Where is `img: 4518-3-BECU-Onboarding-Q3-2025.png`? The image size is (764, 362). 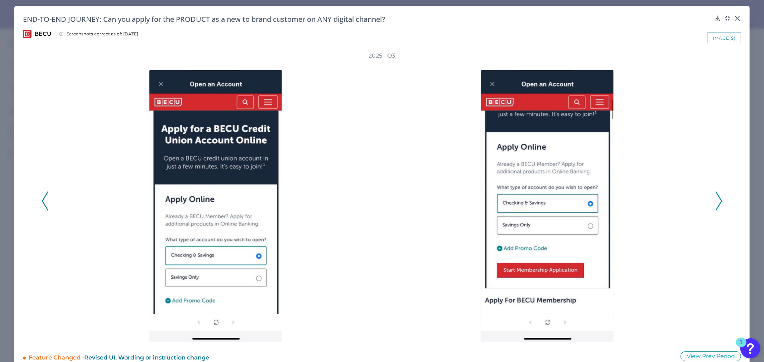 img: 4518-3-BECU-Onboarding-Q3-2025.png is located at coordinates (547, 206).